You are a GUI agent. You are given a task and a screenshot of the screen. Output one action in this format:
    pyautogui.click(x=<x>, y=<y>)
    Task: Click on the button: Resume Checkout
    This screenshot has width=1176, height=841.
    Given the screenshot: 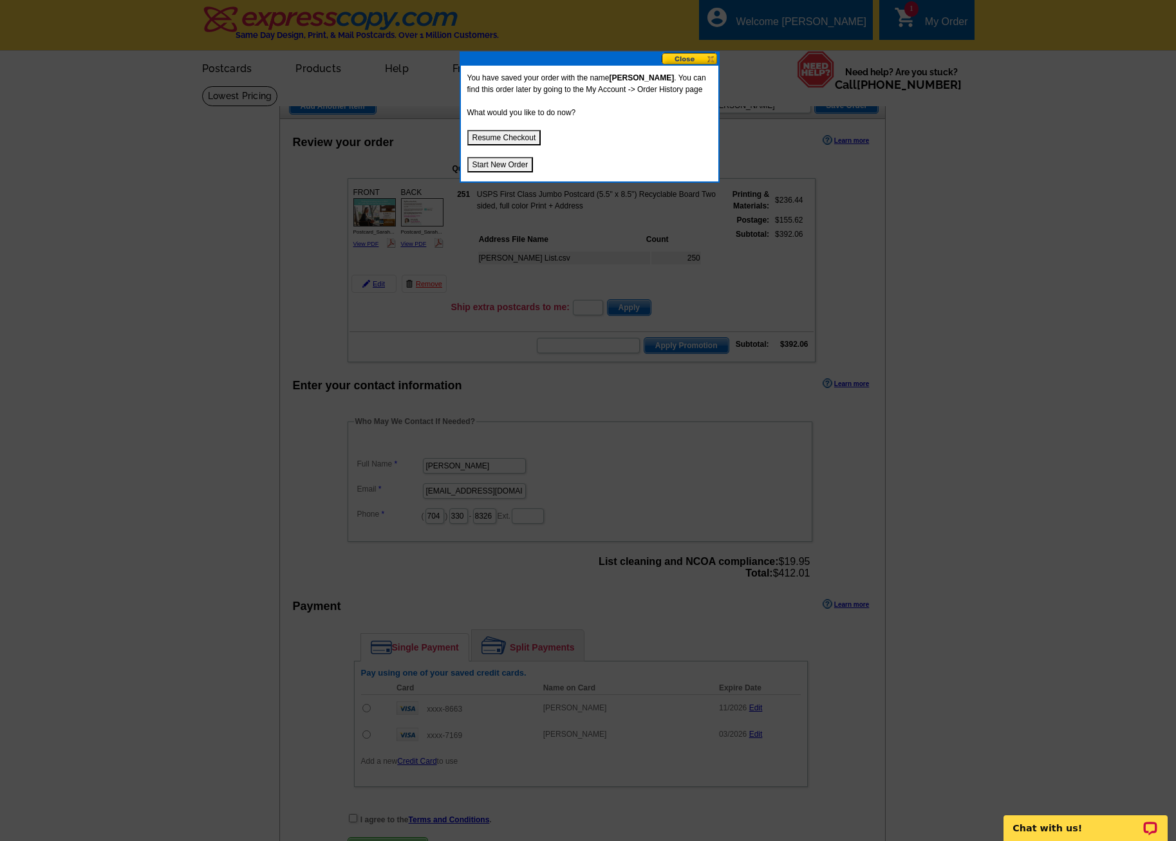 What is the action you would take?
    pyautogui.click(x=504, y=138)
    